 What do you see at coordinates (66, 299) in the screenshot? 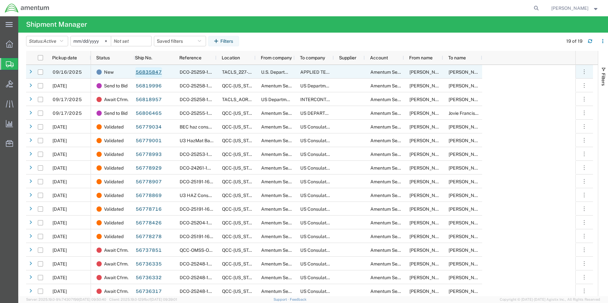
I see `span: Server: 2025.19.0-91c74307f99` at bounding box center [66, 299].